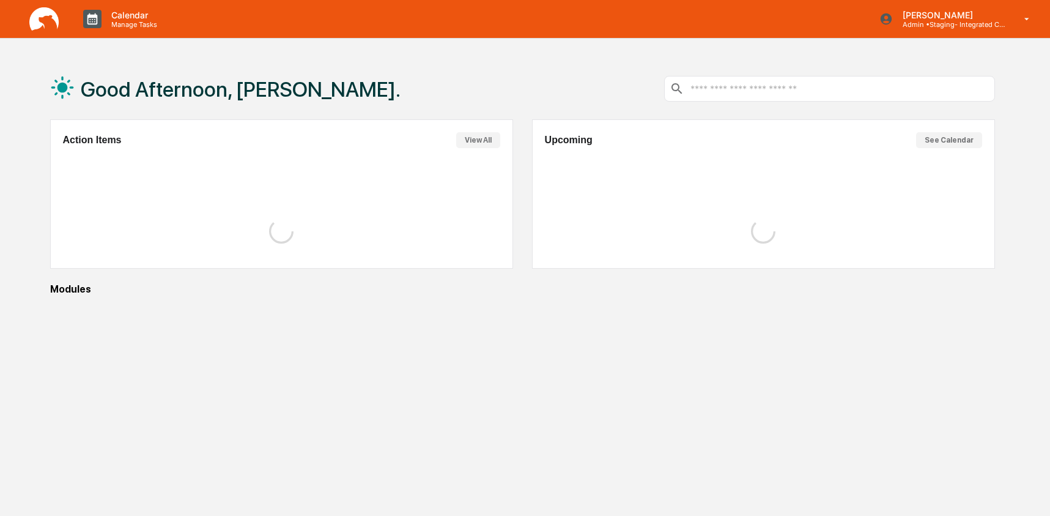 The height and width of the screenshot is (516, 1050). I want to click on p: Manage Tasks, so click(132, 24).